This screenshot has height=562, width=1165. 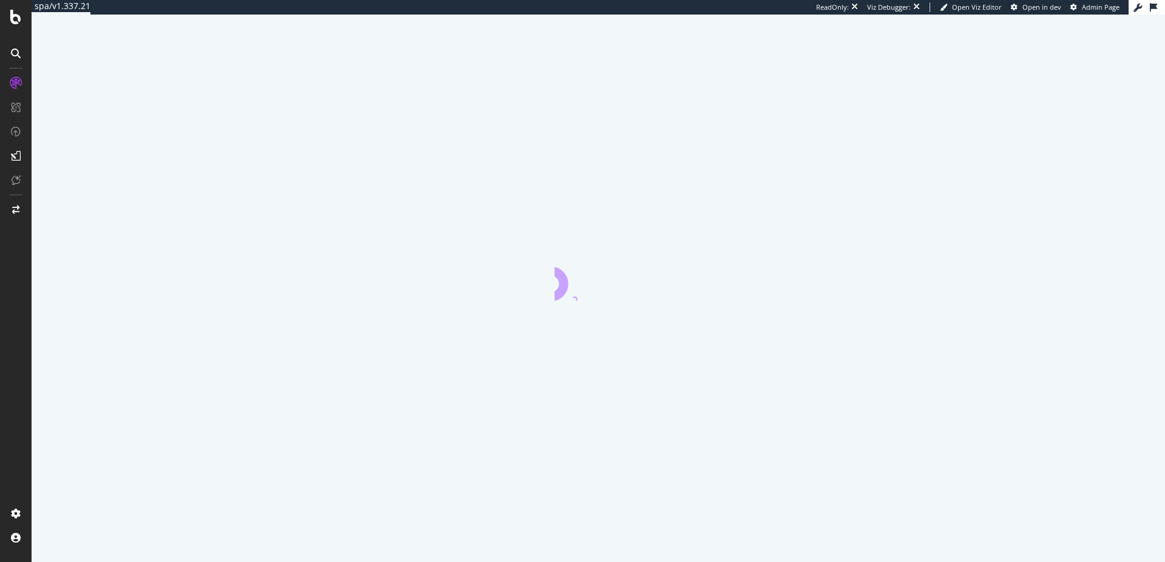 I want to click on span: Open Viz Editor, so click(x=977, y=7).